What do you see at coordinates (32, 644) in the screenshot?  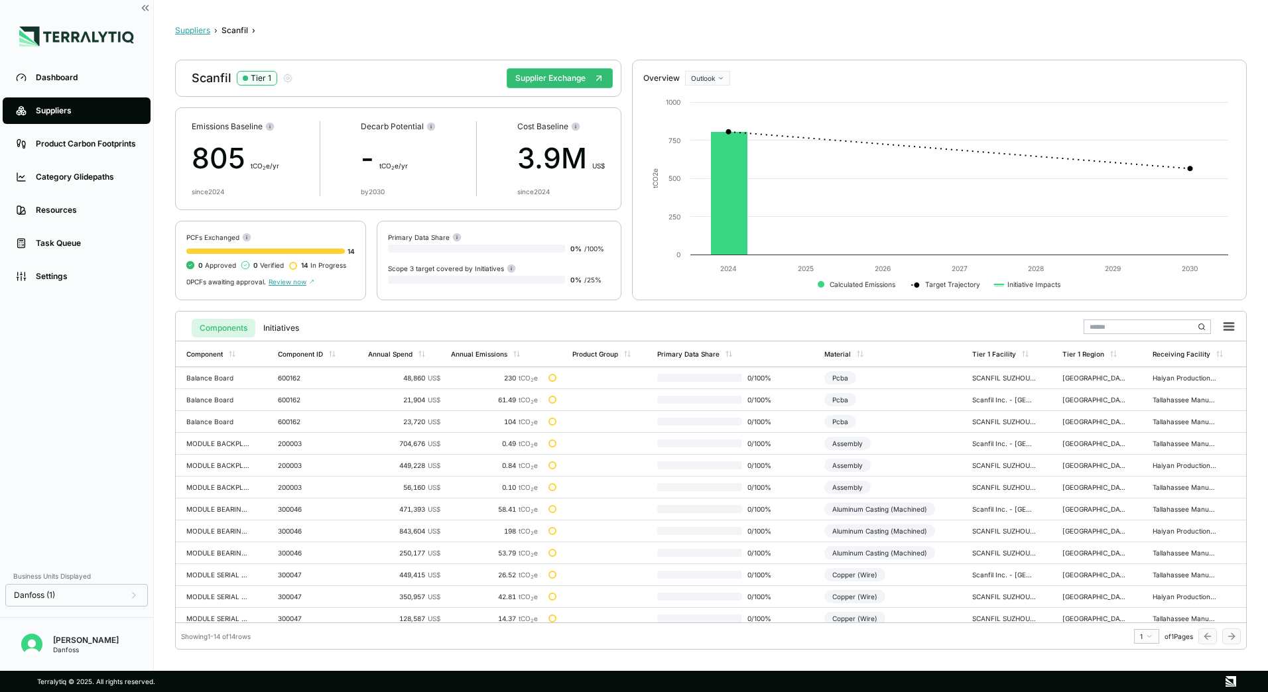 I see `button: Open user button` at bounding box center [32, 644].